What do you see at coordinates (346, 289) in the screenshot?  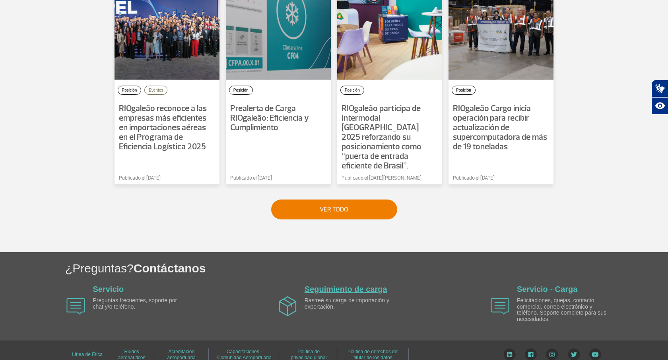 I see `a: Seguimiento de carga` at bounding box center [346, 289].